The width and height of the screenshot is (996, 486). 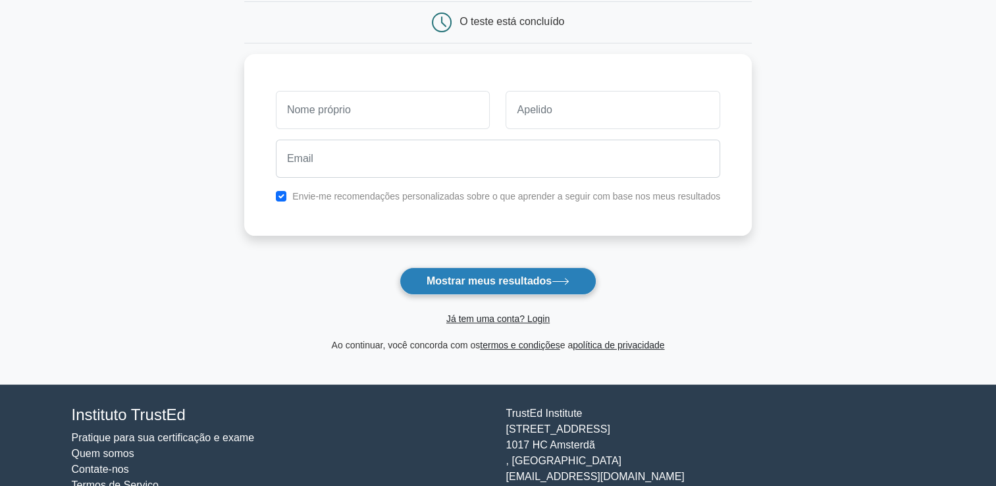 I want to click on a: política de privacidade, so click(x=618, y=345).